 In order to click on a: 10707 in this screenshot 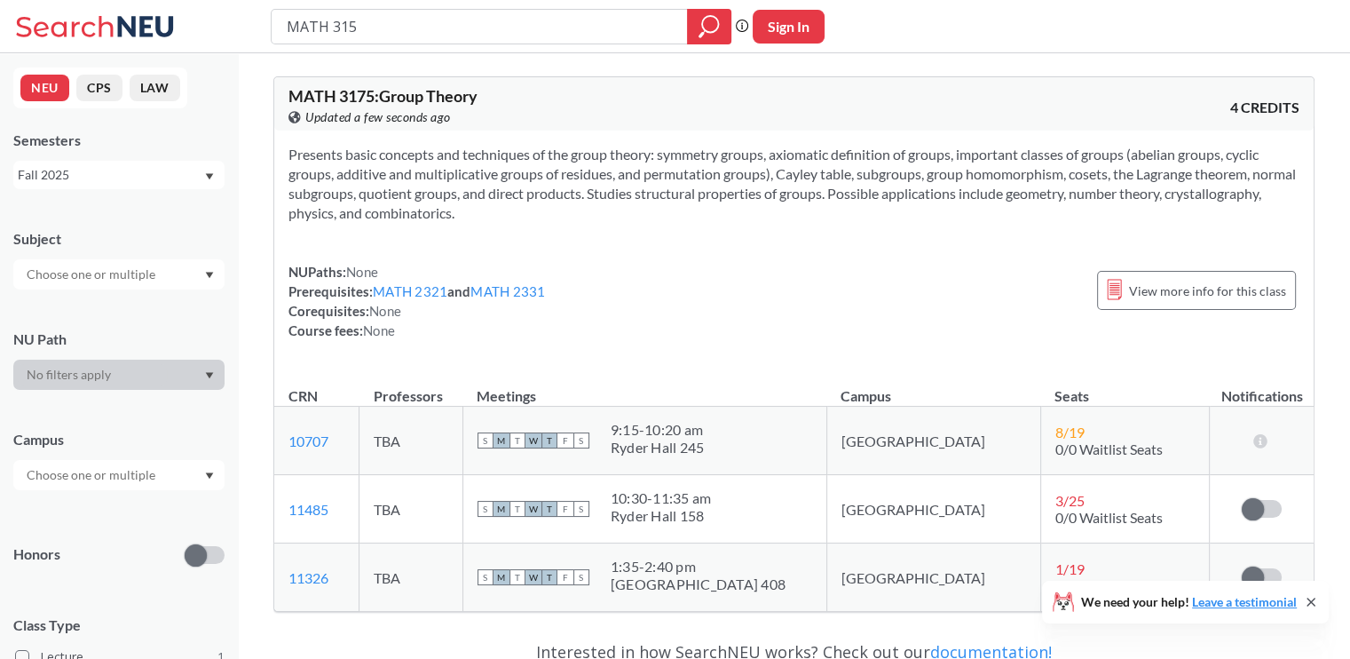, I will do `click(308, 440)`.